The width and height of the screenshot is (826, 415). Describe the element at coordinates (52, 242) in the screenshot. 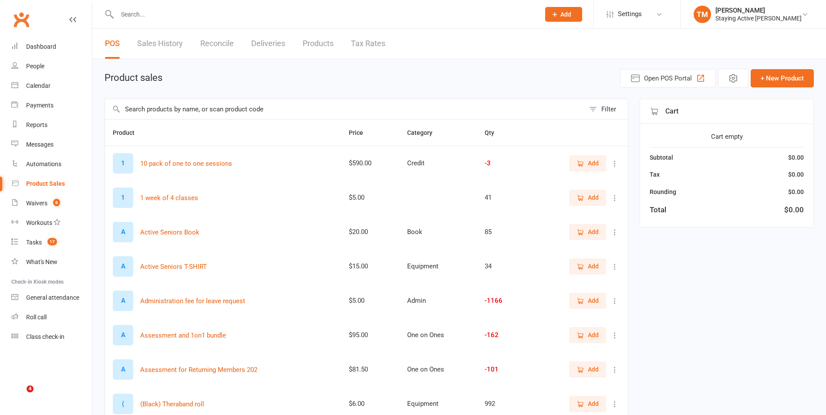

I see `span: 17` at that location.